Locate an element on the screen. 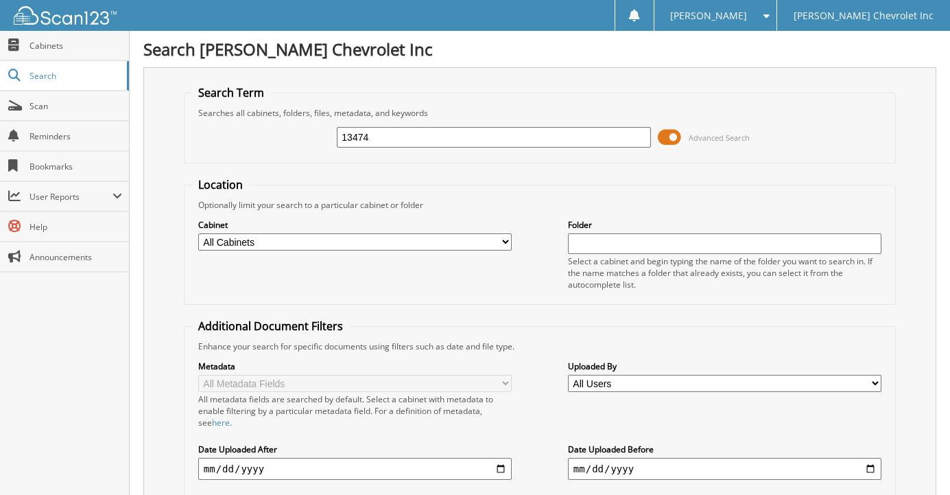 Image resolution: width=950 pixels, height=495 pixels. div: Searches all cabinets, folders, files, metadata, and keywords is located at coordinates (540, 112).